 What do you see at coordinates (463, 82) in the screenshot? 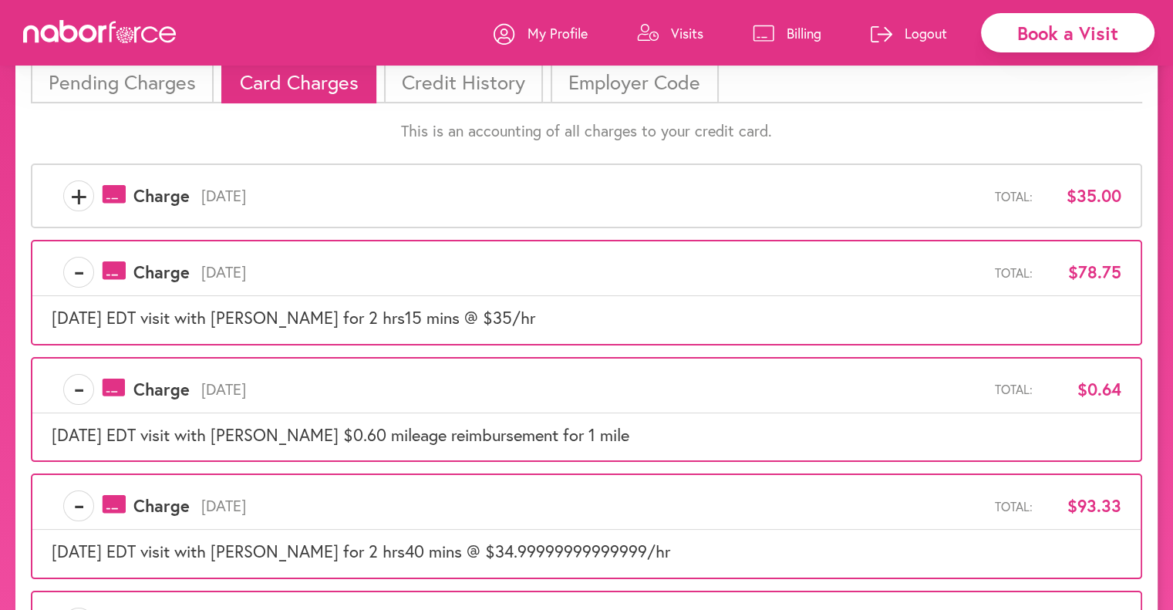
I see `li: Credit History` at bounding box center [463, 82].